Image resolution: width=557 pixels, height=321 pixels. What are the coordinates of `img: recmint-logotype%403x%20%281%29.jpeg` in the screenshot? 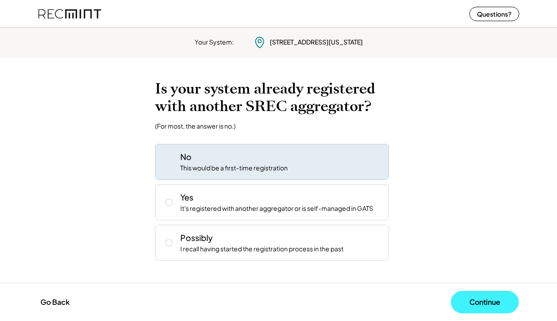 It's located at (70, 13).